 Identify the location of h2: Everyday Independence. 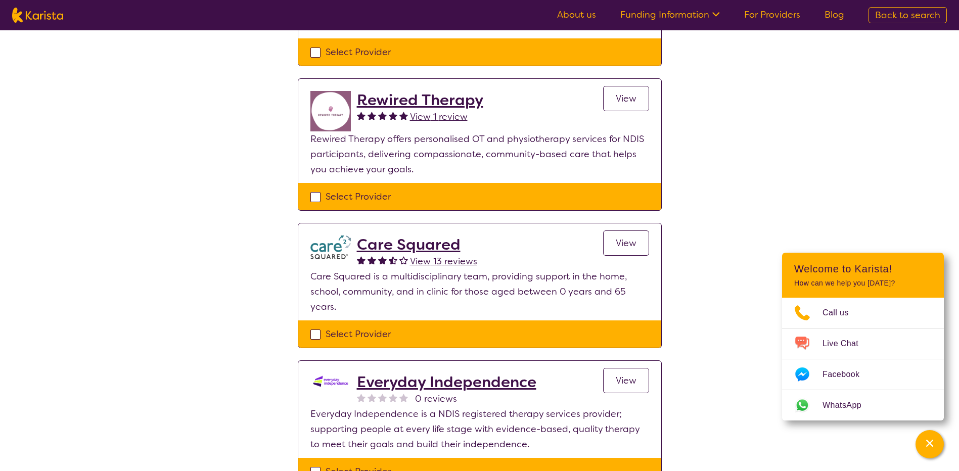
(446, 382).